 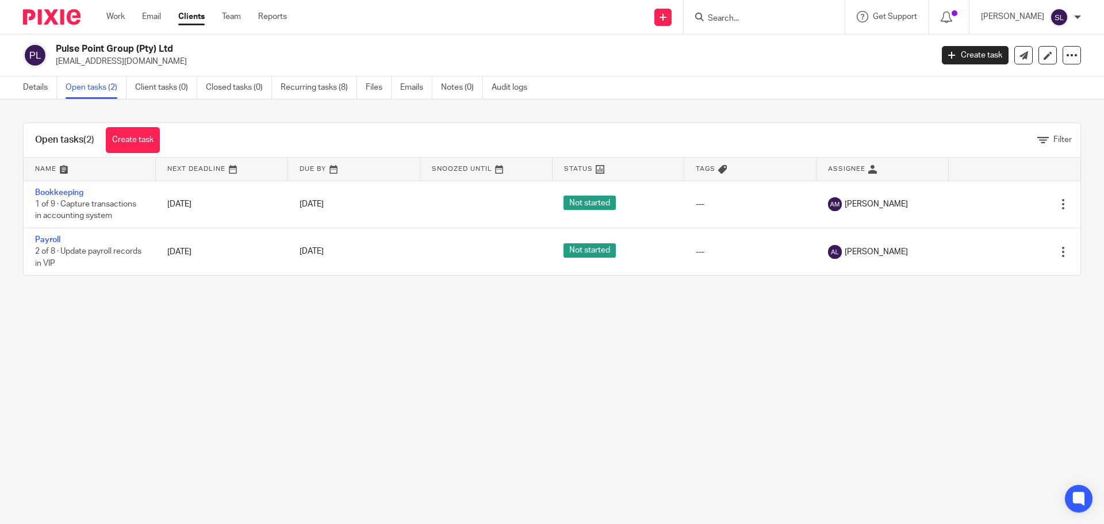 I want to click on span: Status, so click(x=579, y=169).